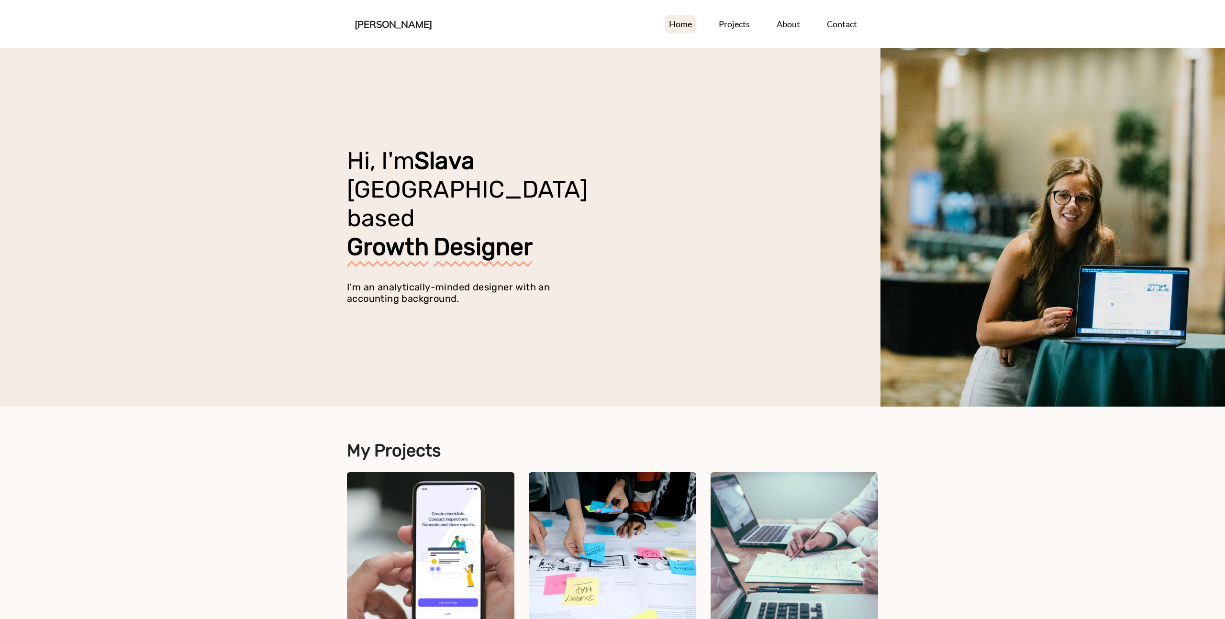  Describe the element at coordinates (788, 24) in the screenshot. I see `a: About` at that location.